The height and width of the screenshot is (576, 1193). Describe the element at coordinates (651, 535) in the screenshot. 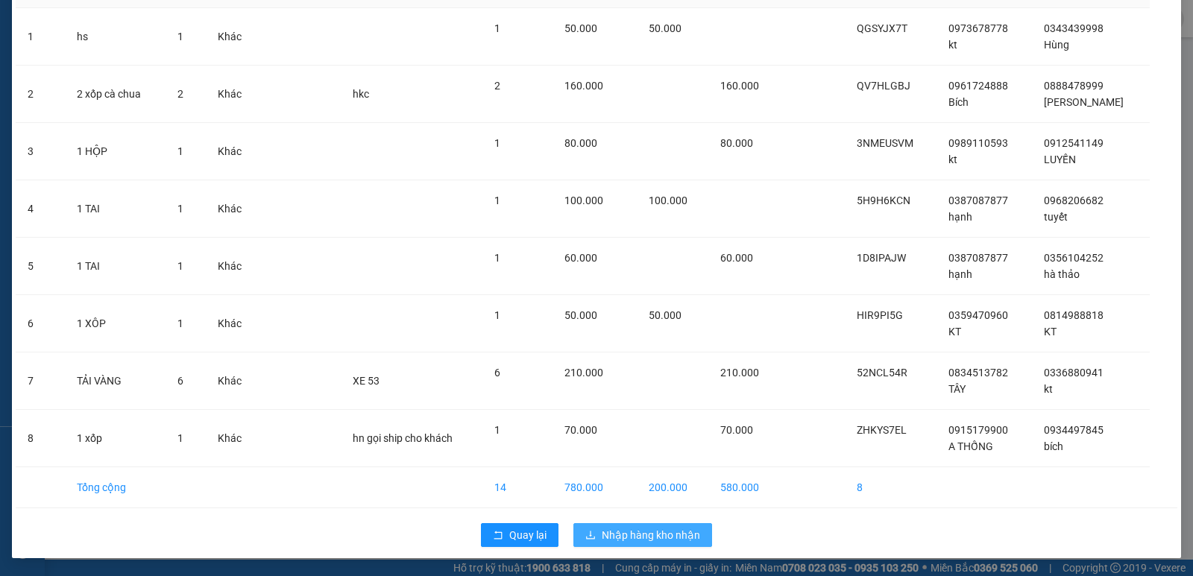

I see `span: Nhập hàng kho nhận` at that location.